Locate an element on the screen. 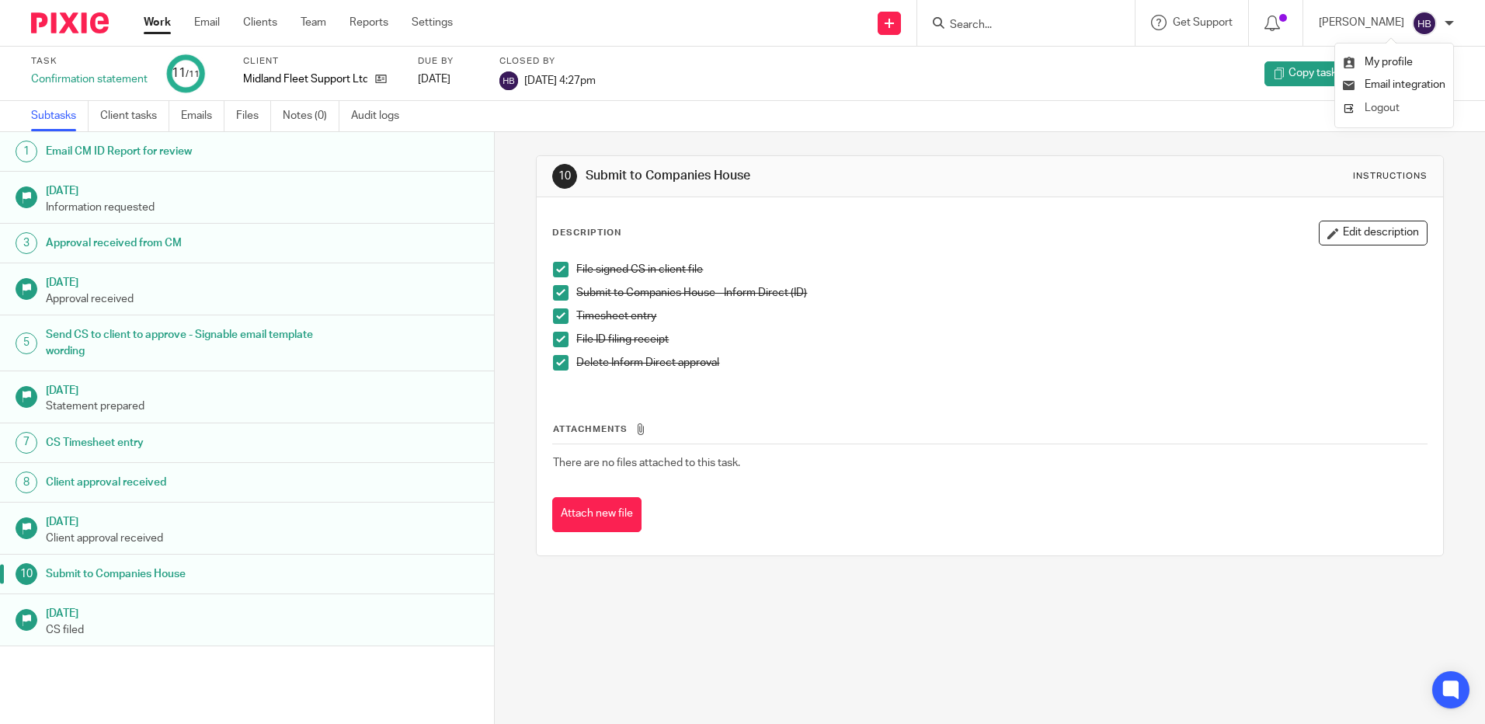 The width and height of the screenshot is (1485, 724). h1: Approval received from CM is located at coordinates (190, 243).